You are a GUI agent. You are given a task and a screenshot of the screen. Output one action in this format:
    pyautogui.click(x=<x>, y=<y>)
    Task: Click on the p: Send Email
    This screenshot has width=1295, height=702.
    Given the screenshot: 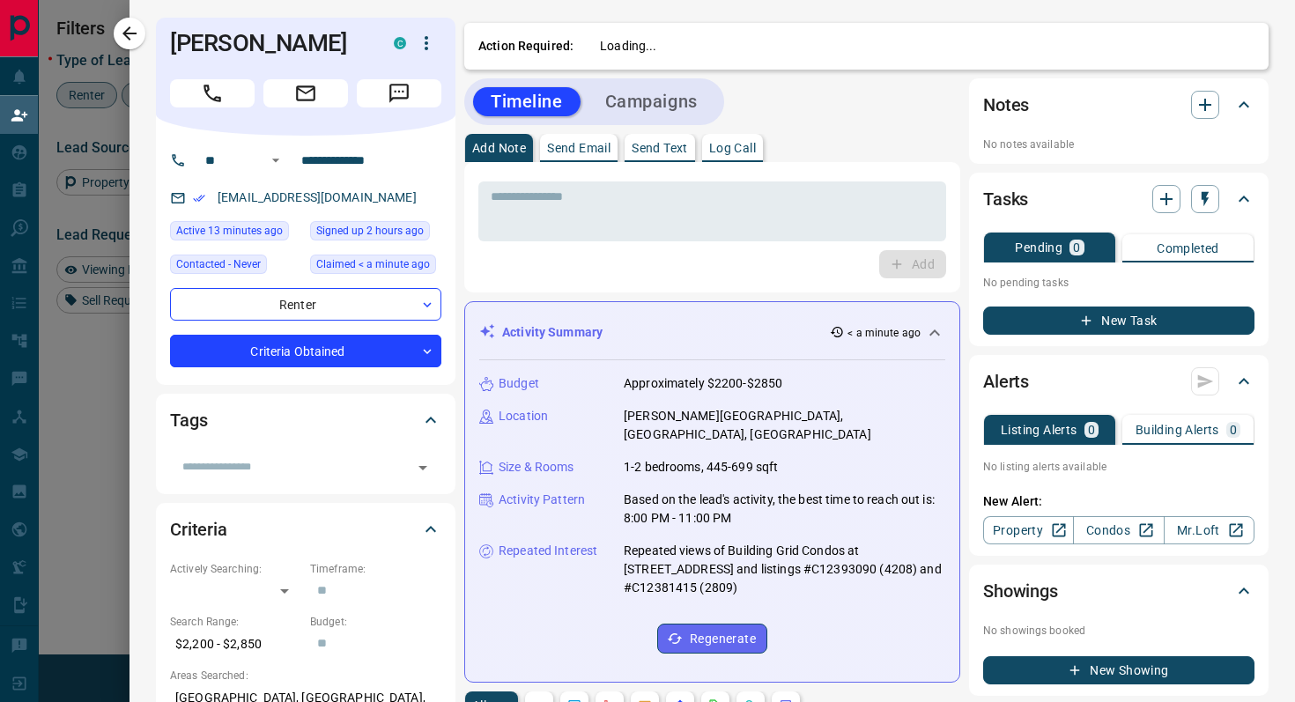 What is the action you would take?
    pyautogui.click(x=579, y=148)
    